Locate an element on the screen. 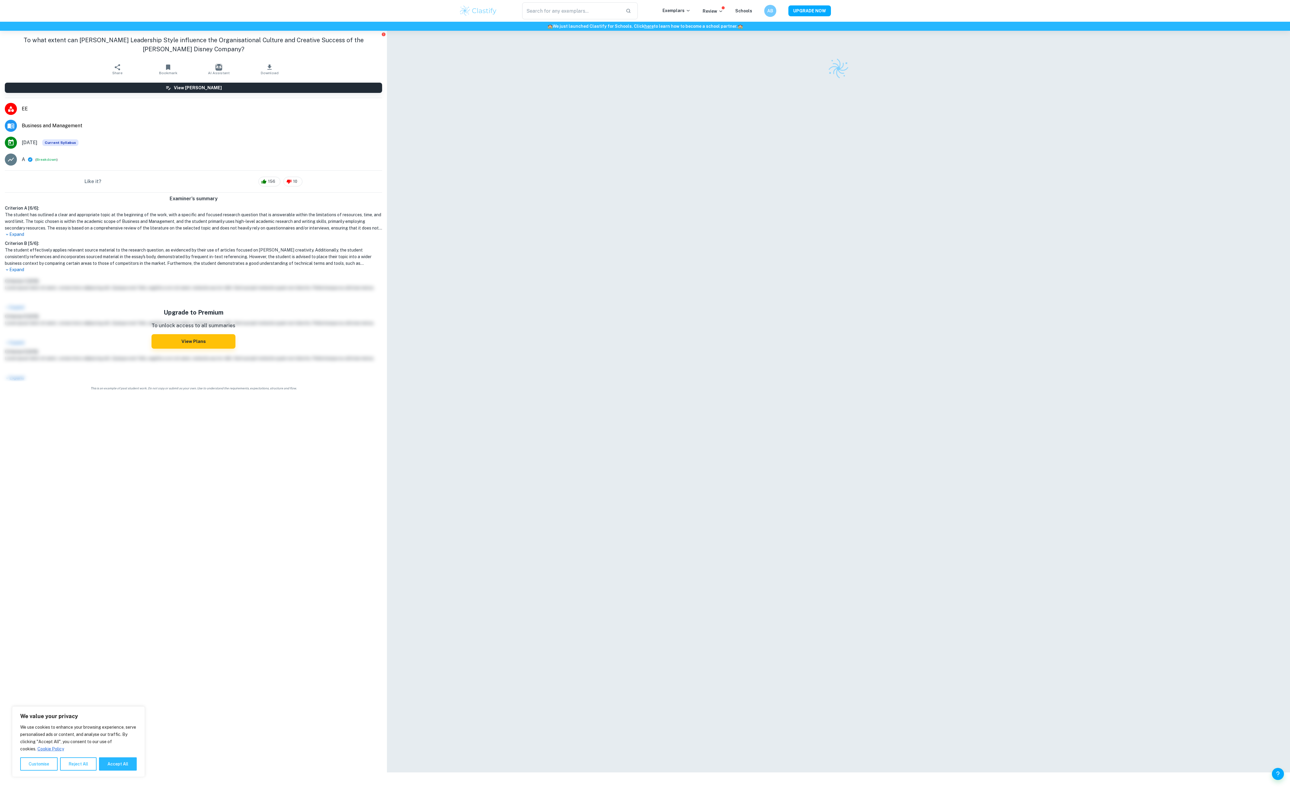  div: This exemplar is based on the current syllabus. Feel free to refer to it for inspiration/ideas wh... is located at coordinates (60, 143).